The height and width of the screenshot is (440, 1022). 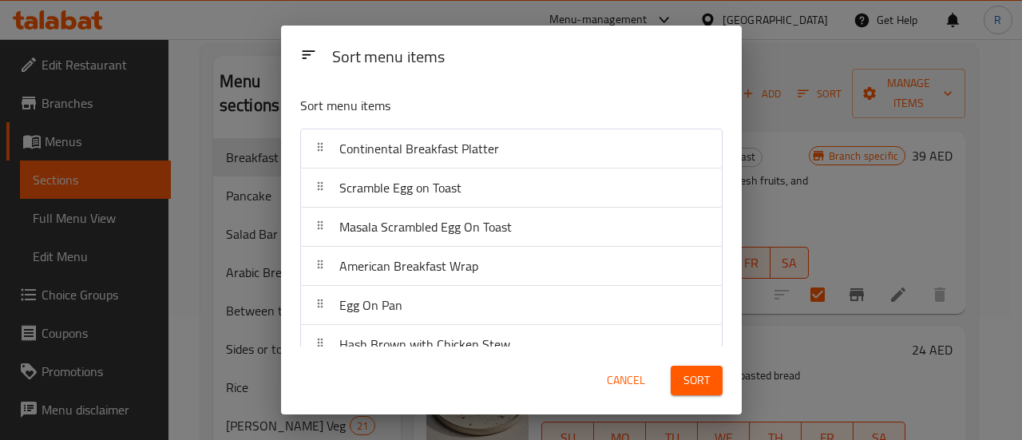 What do you see at coordinates (511, 149) in the screenshot?
I see `div: Continental Breakfast Platter` at bounding box center [511, 149].